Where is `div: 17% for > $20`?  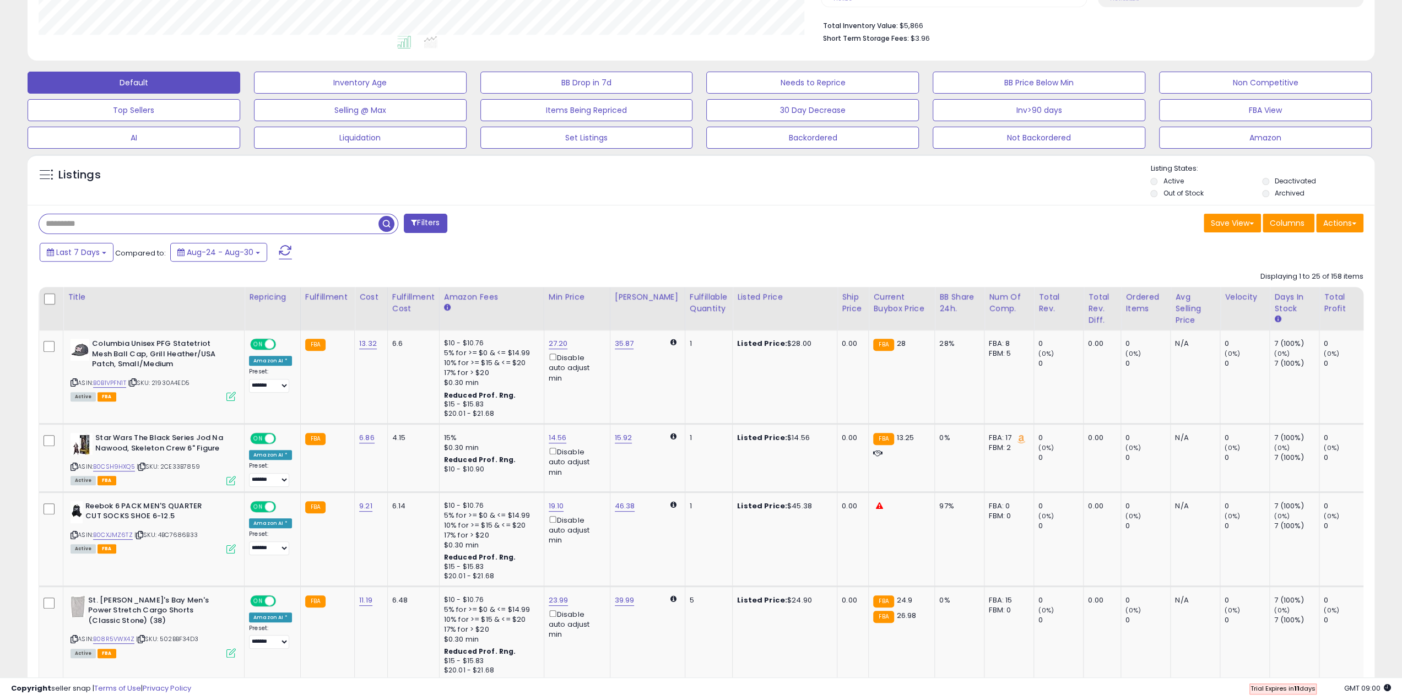 div: 17% for > $20 is located at coordinates (490, 373).